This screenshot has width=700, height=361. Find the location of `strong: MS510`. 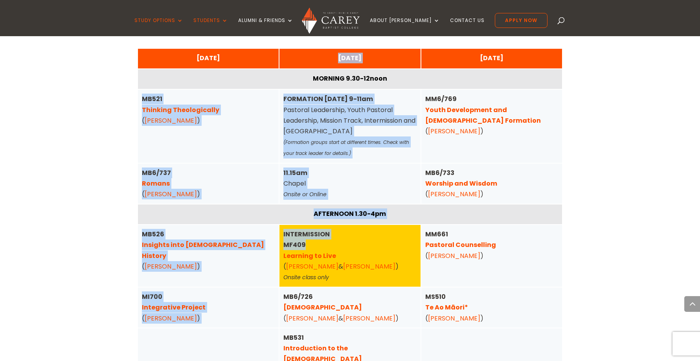

strong: MS510 is located at coordinates (446, 302).